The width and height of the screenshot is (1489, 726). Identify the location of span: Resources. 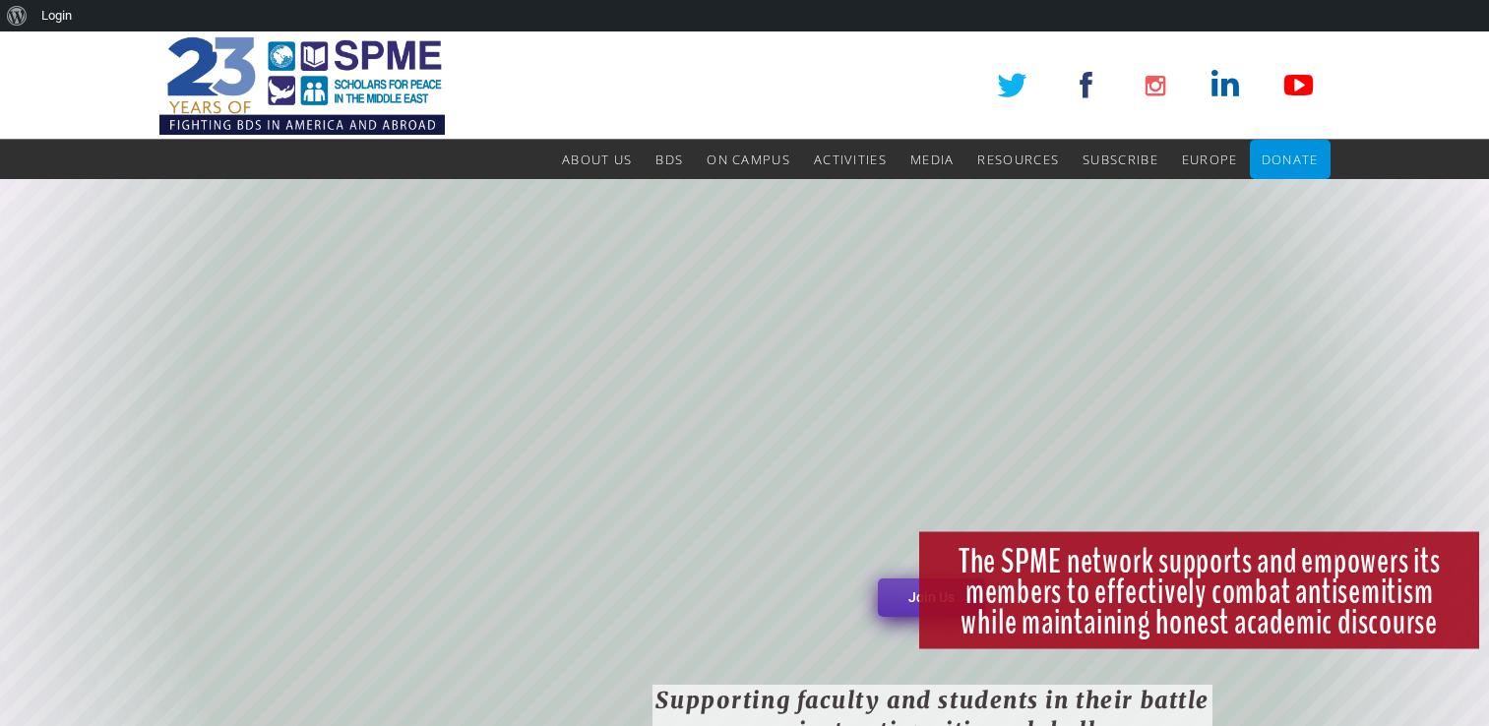
(1017, 159).